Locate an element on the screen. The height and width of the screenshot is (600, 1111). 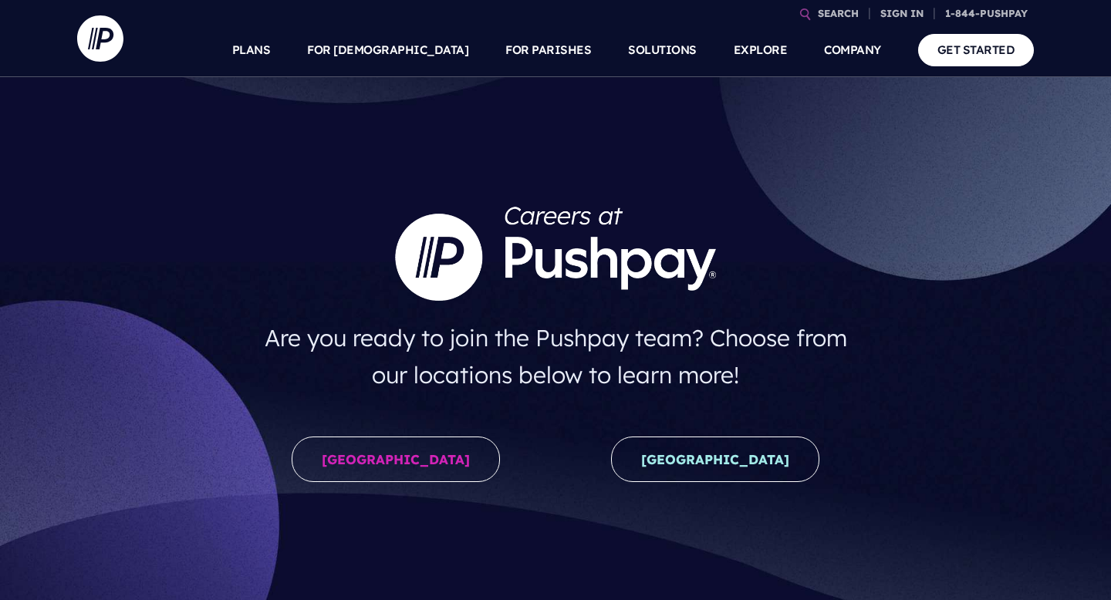
a: COMPANY is located at coordinates (853, 50).